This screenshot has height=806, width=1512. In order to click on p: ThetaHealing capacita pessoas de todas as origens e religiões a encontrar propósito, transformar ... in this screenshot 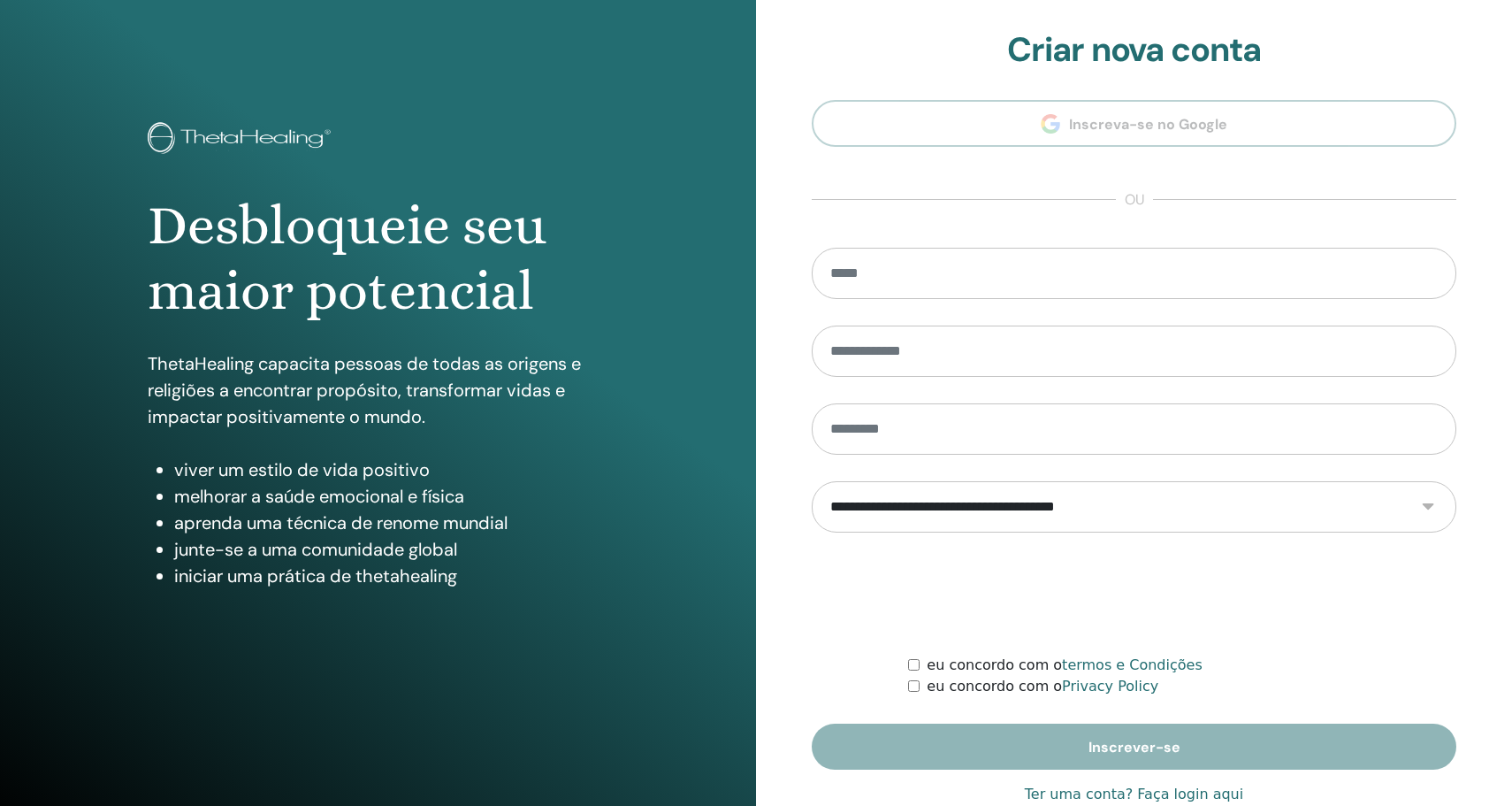, I will do `click(378, 390)`.